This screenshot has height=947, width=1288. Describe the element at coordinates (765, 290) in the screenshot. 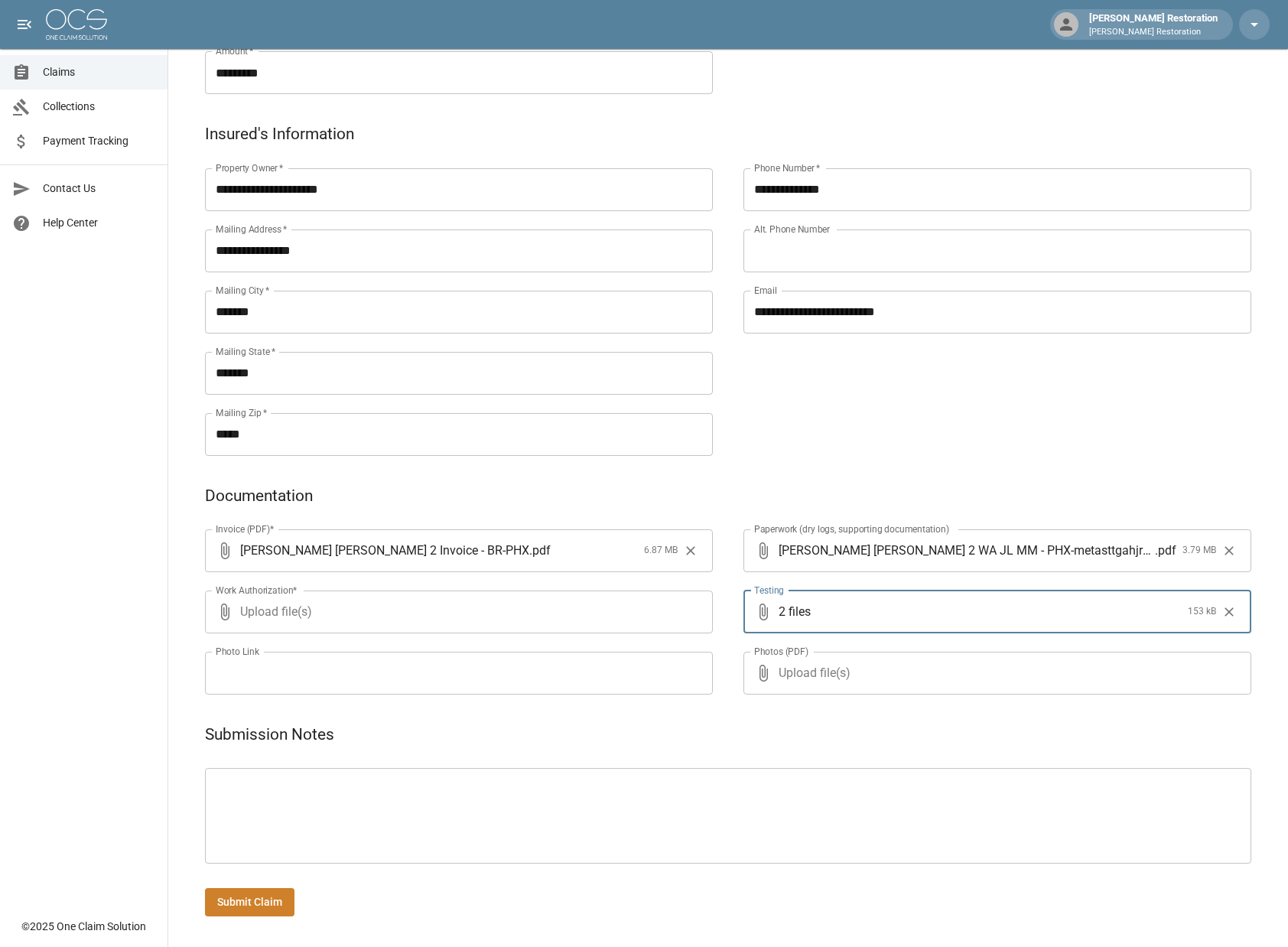

I see `label: Email` at that location.